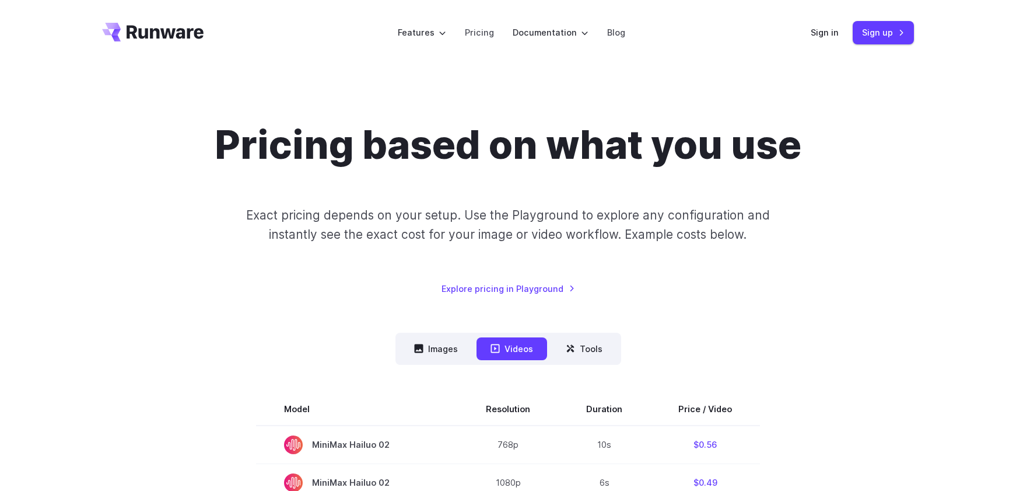 The image size is (1016, 491). What do you see at coordinates (436, 348) in the screenshot?
I see `button: Images` at bounding box center [436, 348].